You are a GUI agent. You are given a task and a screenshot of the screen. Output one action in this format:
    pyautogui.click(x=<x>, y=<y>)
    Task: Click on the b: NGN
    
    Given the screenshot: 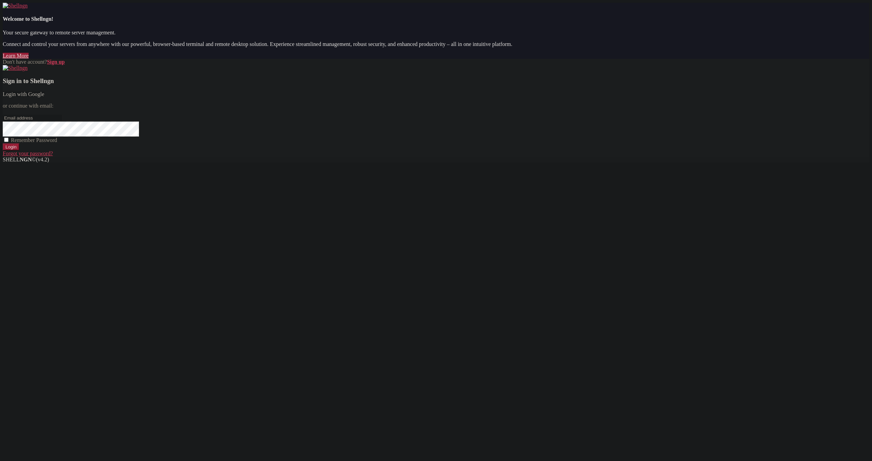 What is the action you would take?
    pyautogui.click(x=26, y=159)
    